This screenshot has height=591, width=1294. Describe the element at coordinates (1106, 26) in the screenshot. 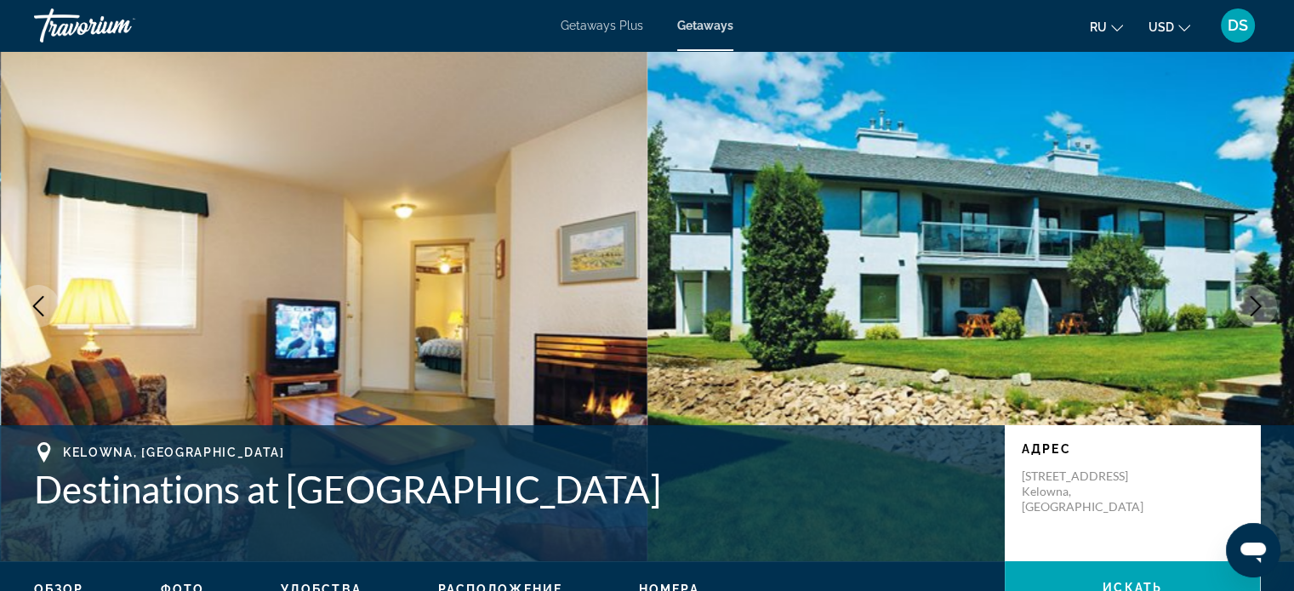

I see `button: Change language` at that location.